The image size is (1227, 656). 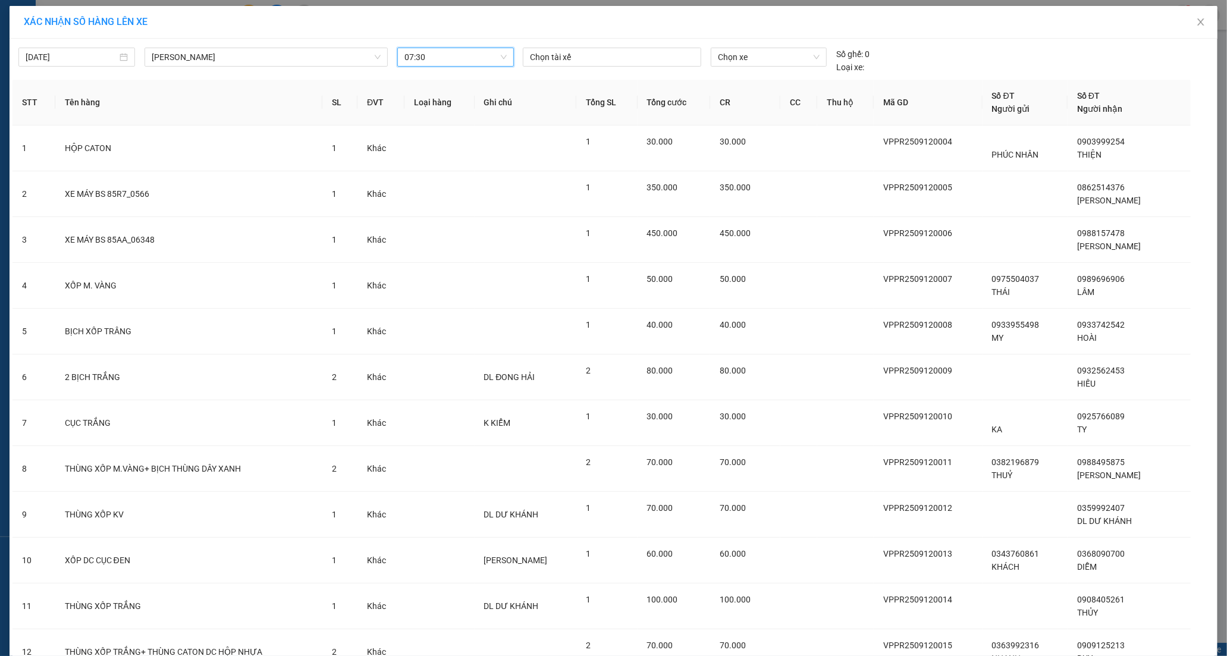 What do you see at coordinates (34, 423) in the screenshot?
I see `td: 7` at bounding box center [34, 423].